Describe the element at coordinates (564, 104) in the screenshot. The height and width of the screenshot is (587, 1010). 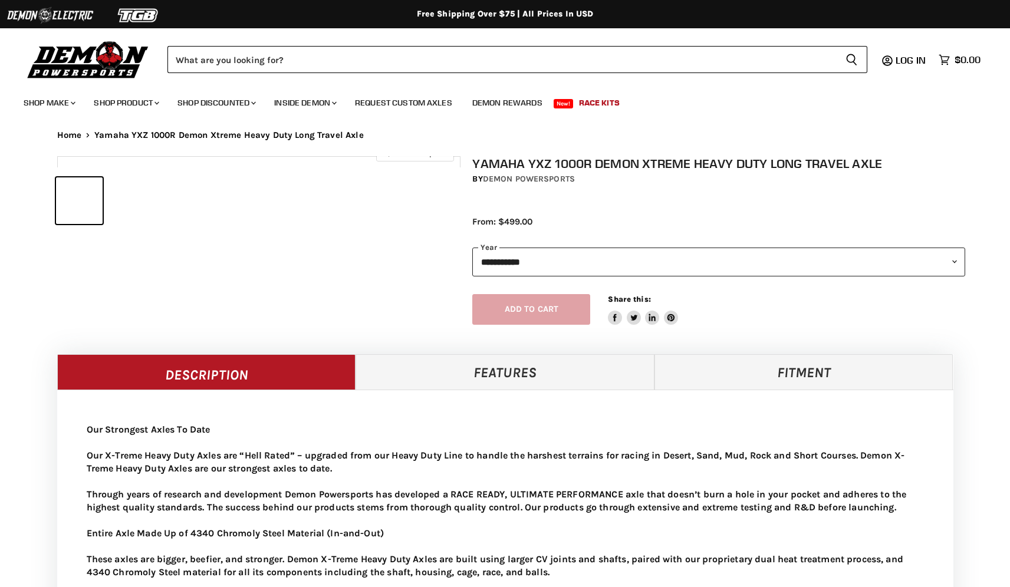
I see `span: New!` at that location.